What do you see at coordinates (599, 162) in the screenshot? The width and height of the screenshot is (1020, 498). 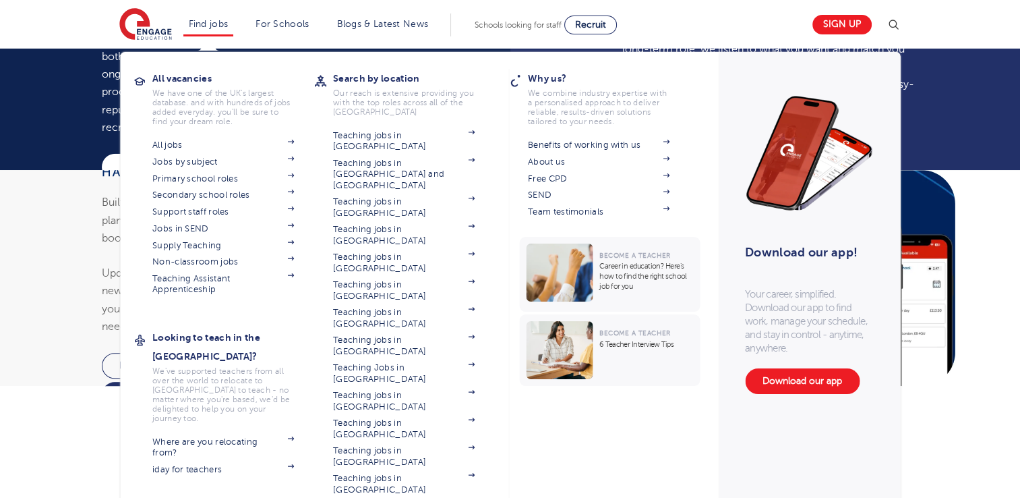 I see `a: About us` at bounding box center [599, 162].